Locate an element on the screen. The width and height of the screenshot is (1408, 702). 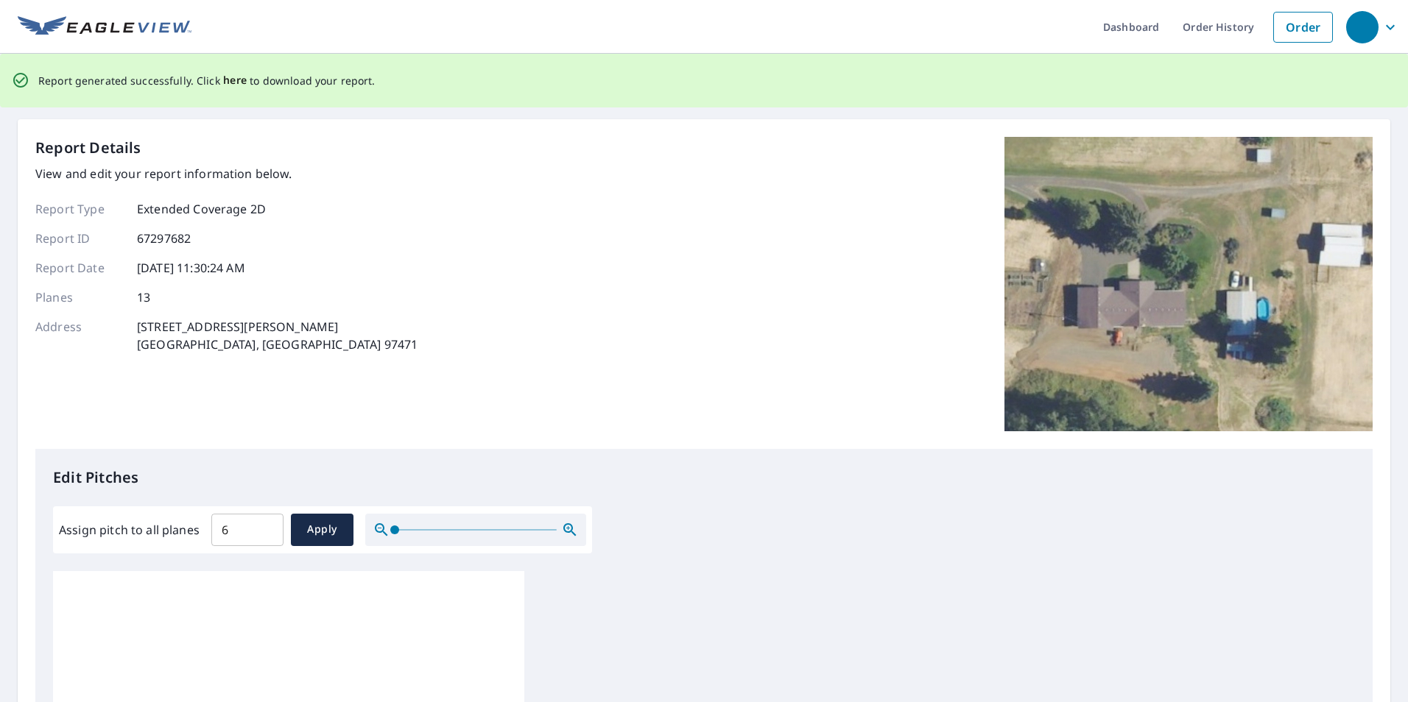
p: View and edit your report information below. is located at coordinates (226, 174).